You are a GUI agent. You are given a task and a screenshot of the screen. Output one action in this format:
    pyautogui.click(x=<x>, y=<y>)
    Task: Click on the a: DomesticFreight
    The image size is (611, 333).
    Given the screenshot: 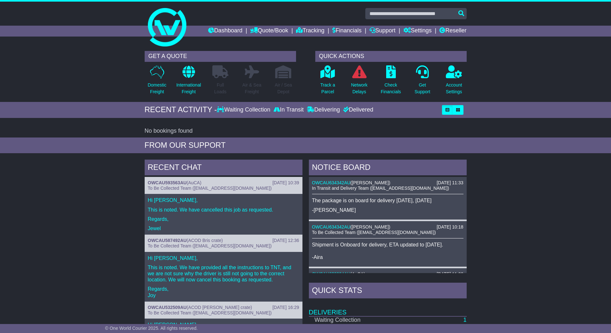 What is the action you would take?
    pyautogui.click(x=157, y=82)
    